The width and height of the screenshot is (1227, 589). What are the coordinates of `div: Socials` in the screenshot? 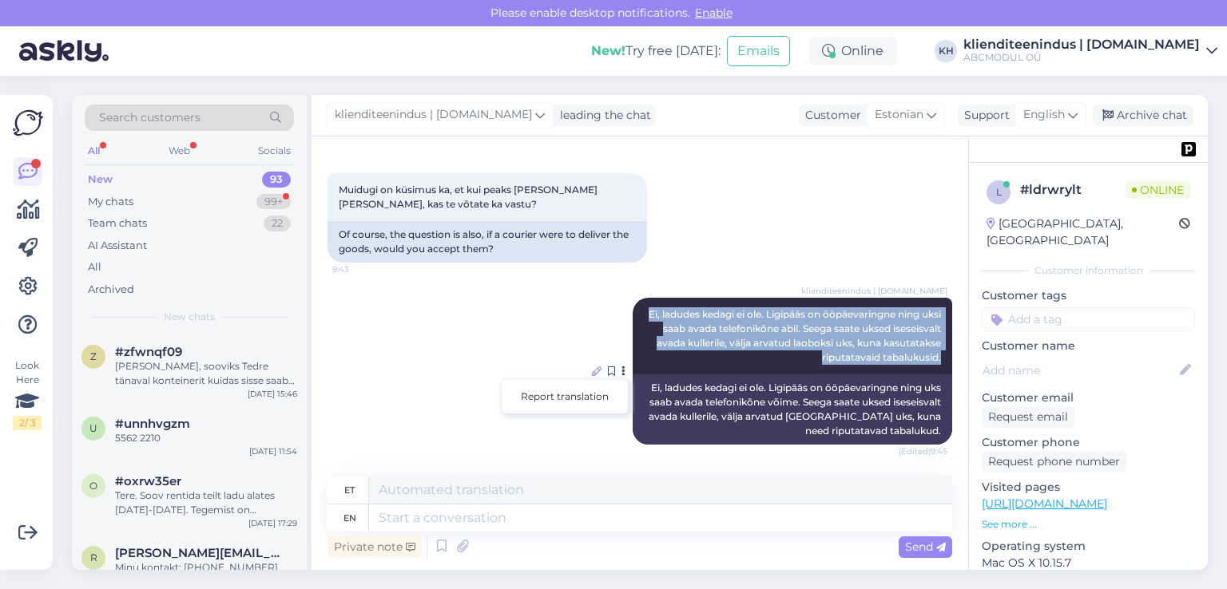 It's located at (274, 151).